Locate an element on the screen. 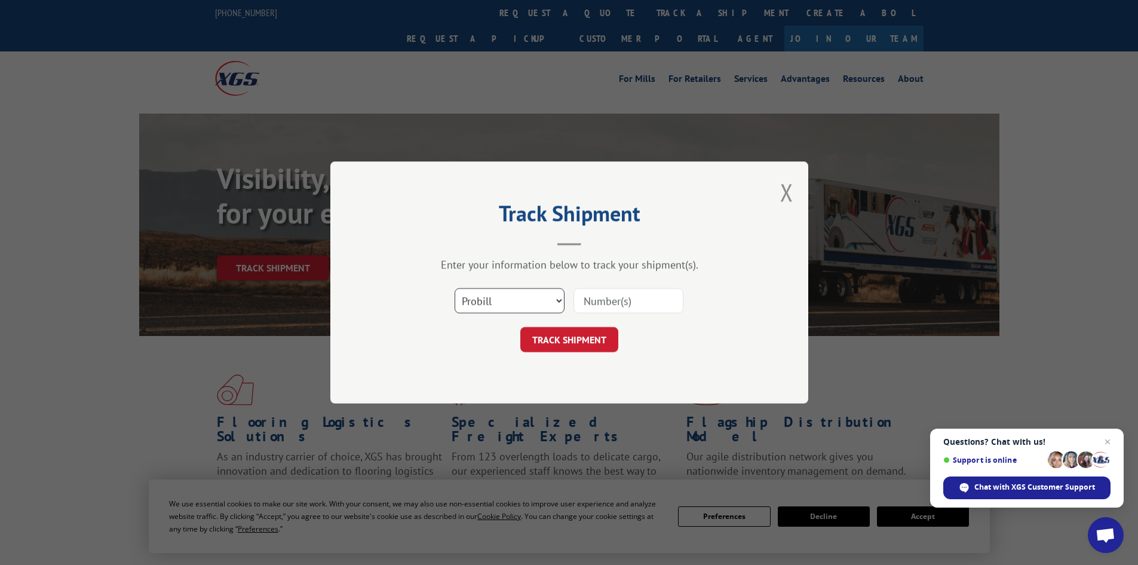 The image size is (1138, 565). span: Close chat is located at coordinates (1108, 442).